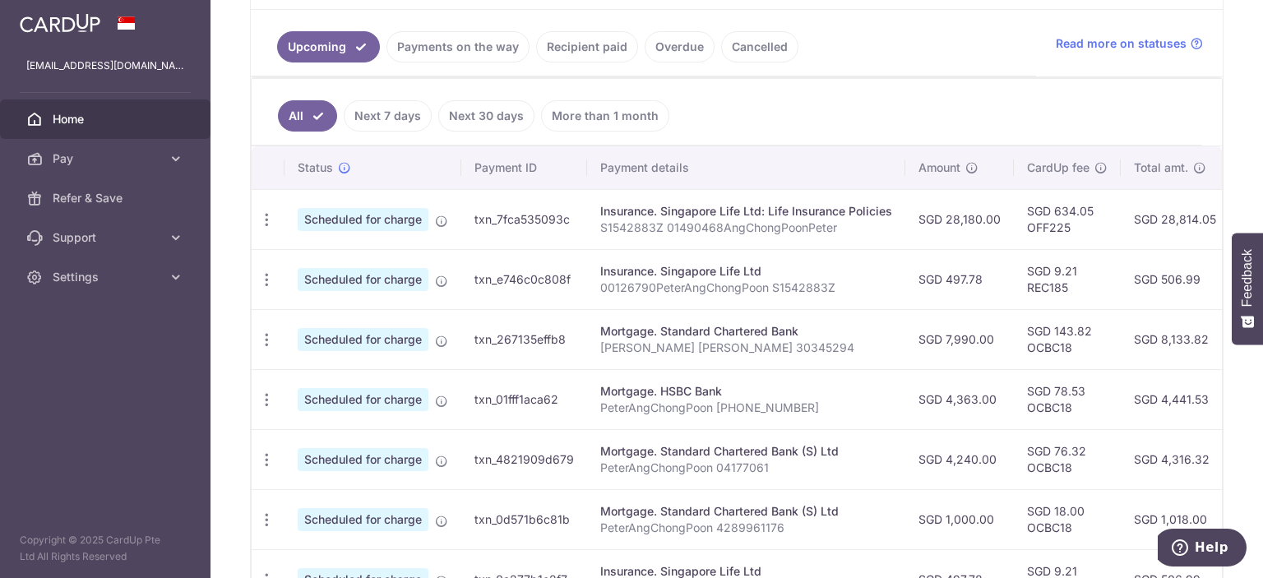  I want to click on td: SGD 497.78, so click(960, 279).